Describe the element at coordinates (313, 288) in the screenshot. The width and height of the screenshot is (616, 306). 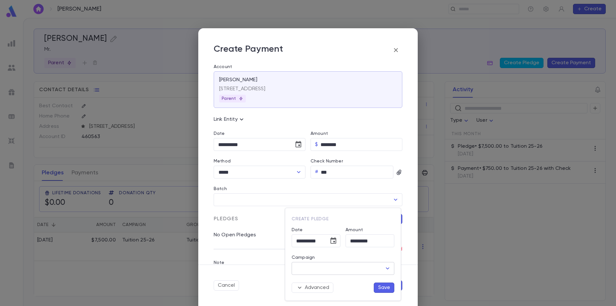
I see `button: Advanced` at that location.